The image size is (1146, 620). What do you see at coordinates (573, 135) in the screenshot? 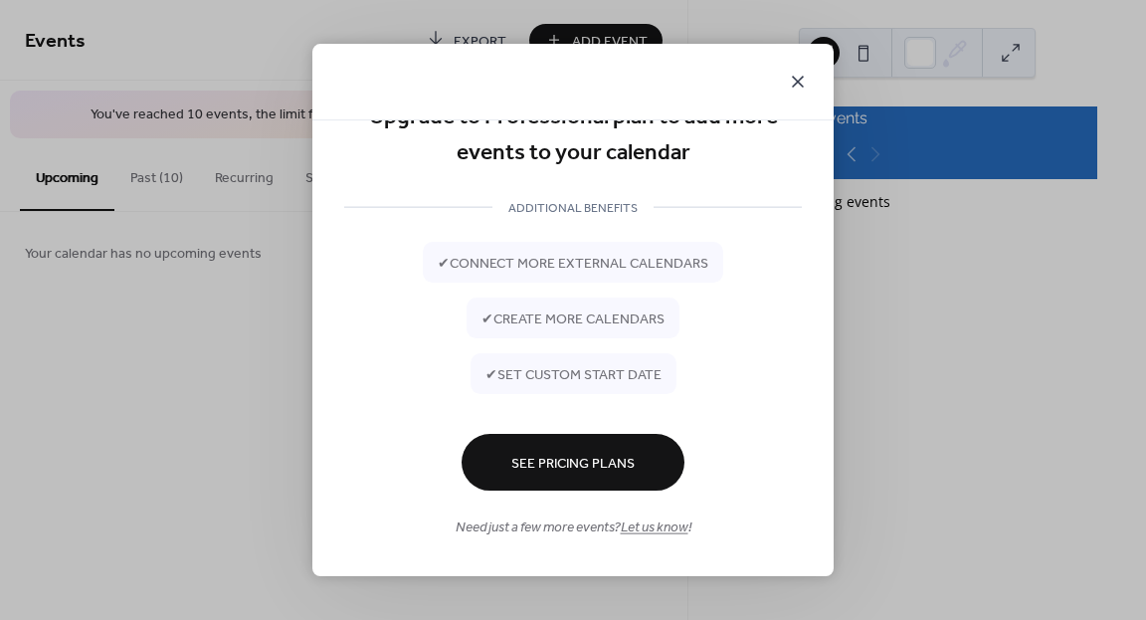
I see `div: Upgrade to Professional plan to add more events to your calendar` at bounding box center [573, 135].